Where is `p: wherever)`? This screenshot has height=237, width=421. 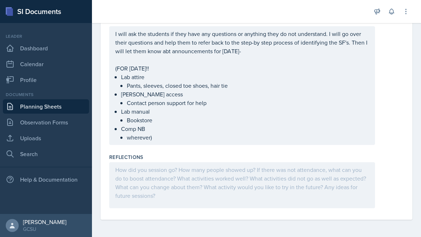
p: wherever) is located at coordinates (248, 137).